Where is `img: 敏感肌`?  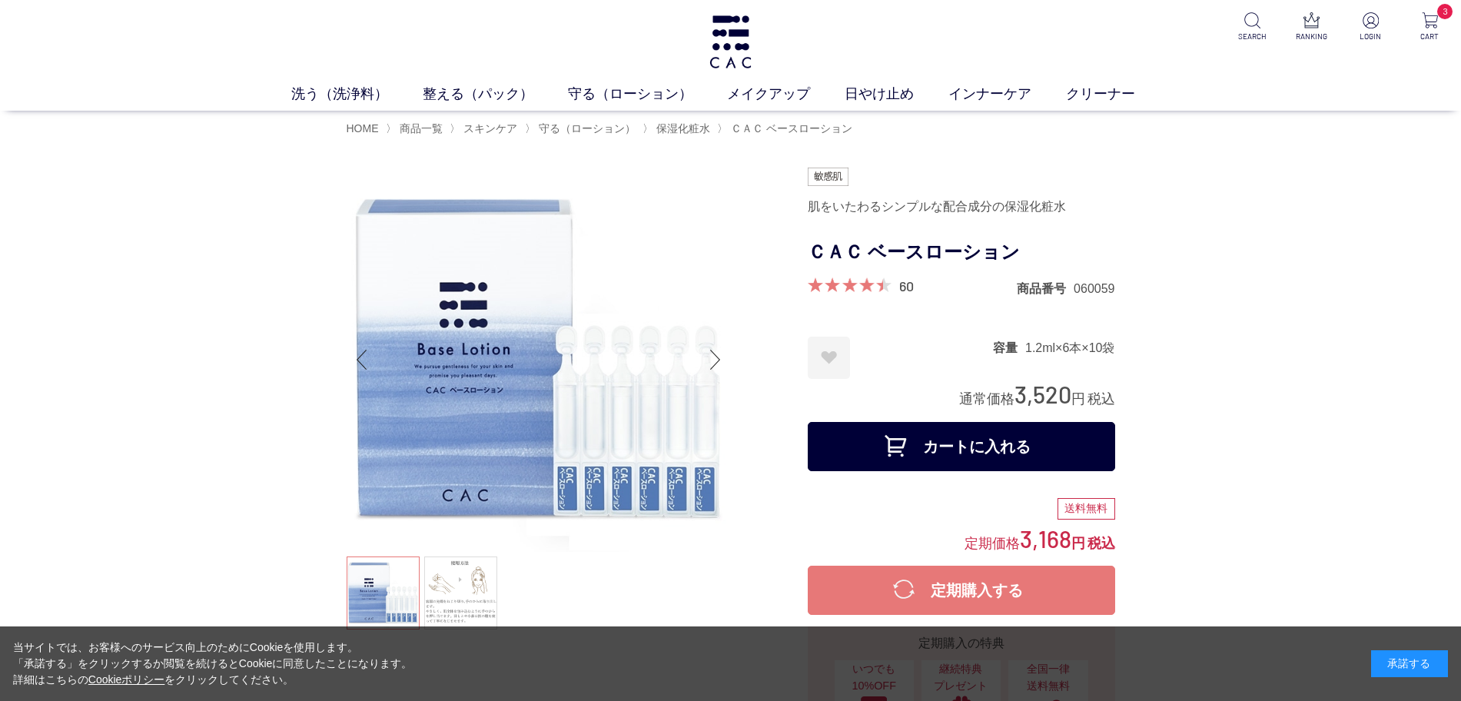 img: 敏感肌 is located at coordinates (829, 177).